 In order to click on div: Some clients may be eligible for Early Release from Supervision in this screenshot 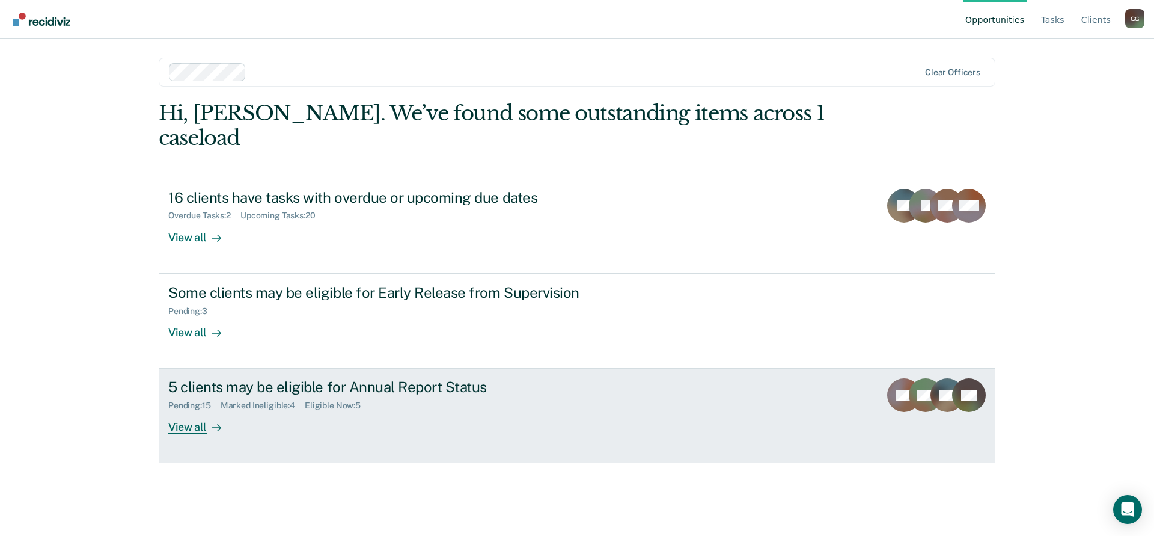, I will do `click(379, 292)`.